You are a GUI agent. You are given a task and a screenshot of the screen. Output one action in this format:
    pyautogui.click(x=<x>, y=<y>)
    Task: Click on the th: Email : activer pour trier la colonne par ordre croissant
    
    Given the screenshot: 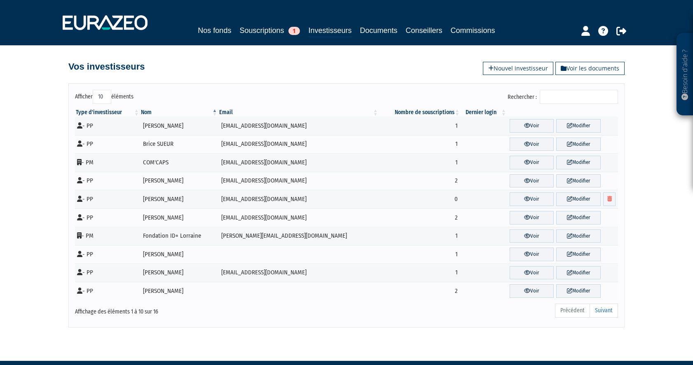 What is the action you would take?
    pyautogui.click(x=298, y=112)
    